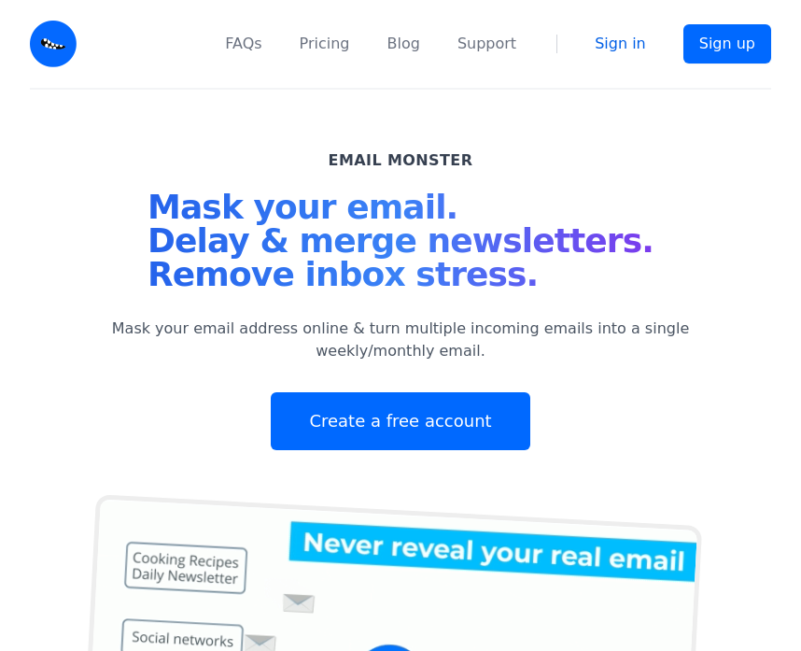 The image size is (801, 651). I want to click on a: Sign up, so click(727, 44).